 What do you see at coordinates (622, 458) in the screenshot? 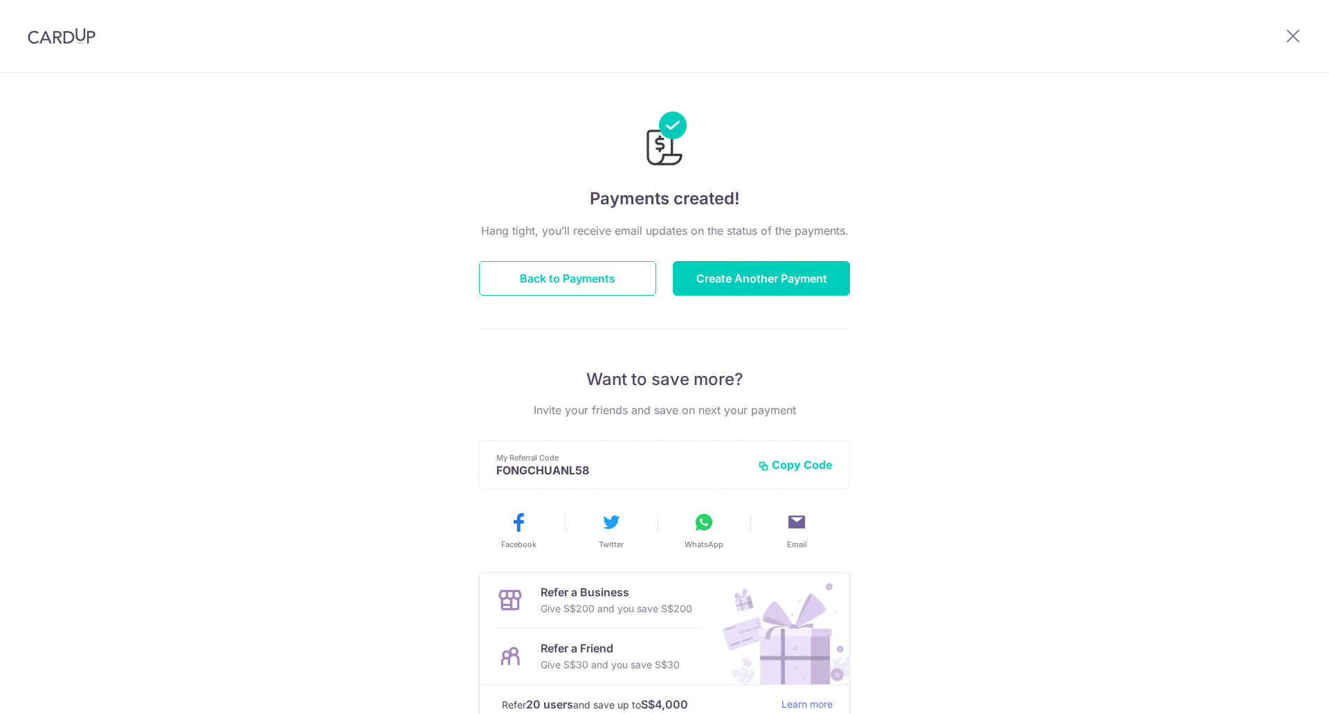
I see `p: My Referral Code` at bounding box center [622, 458].